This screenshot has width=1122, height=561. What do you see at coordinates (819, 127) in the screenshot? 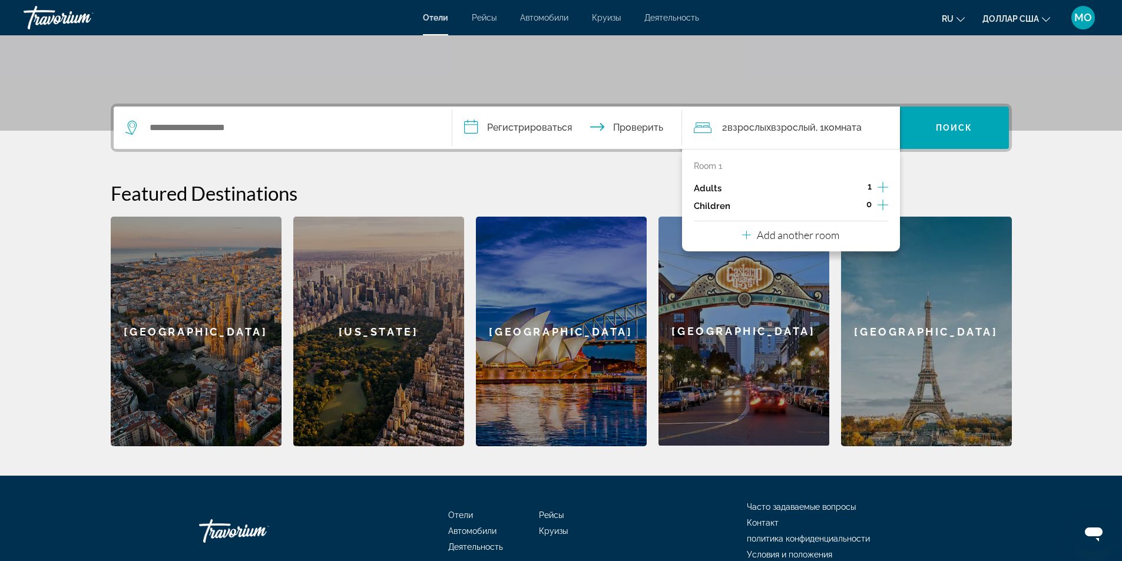
I see `font: , 1` at bounding box center [819, 127].